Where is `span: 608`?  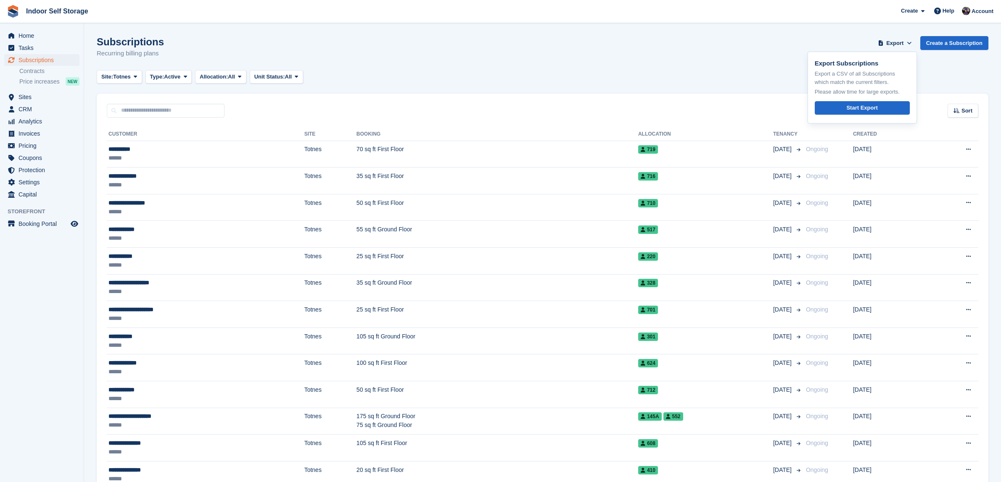
span: 608 is located at coordinates (648, 444).